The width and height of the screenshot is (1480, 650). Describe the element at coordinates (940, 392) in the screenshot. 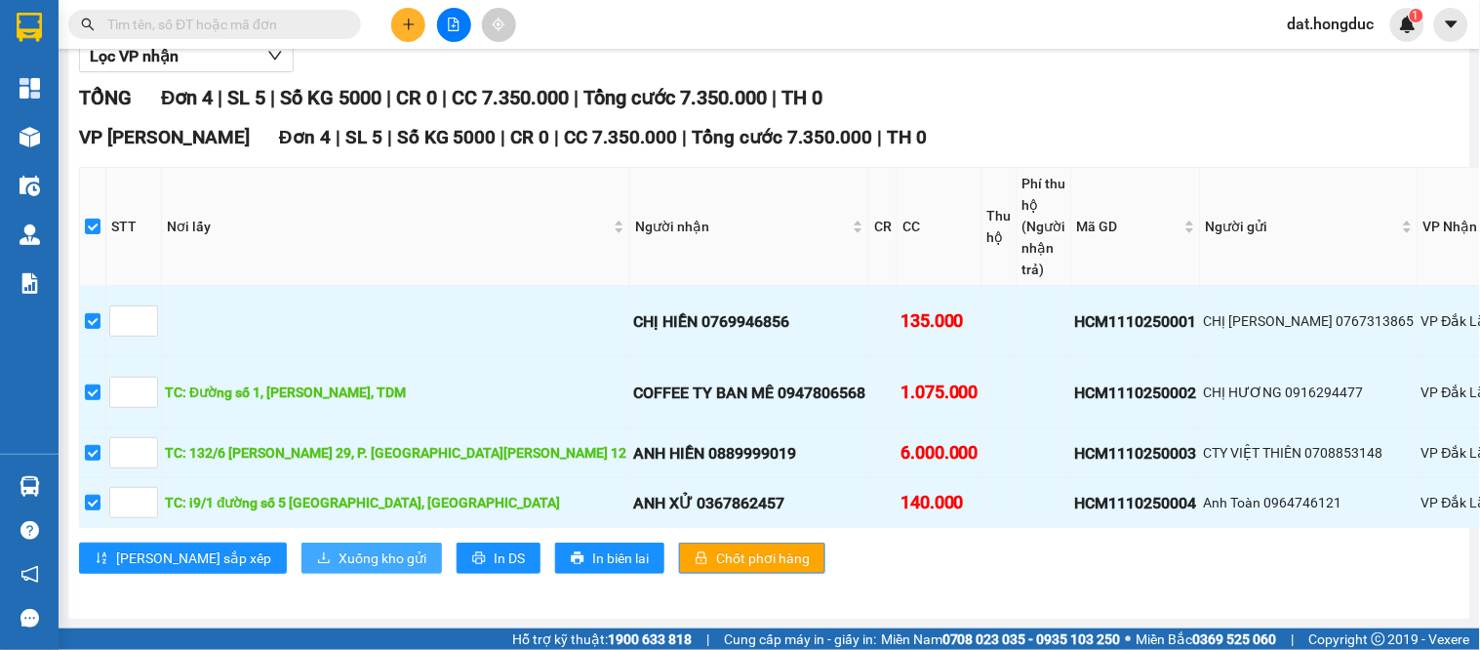

I see `div: 1.075.000` at that location.